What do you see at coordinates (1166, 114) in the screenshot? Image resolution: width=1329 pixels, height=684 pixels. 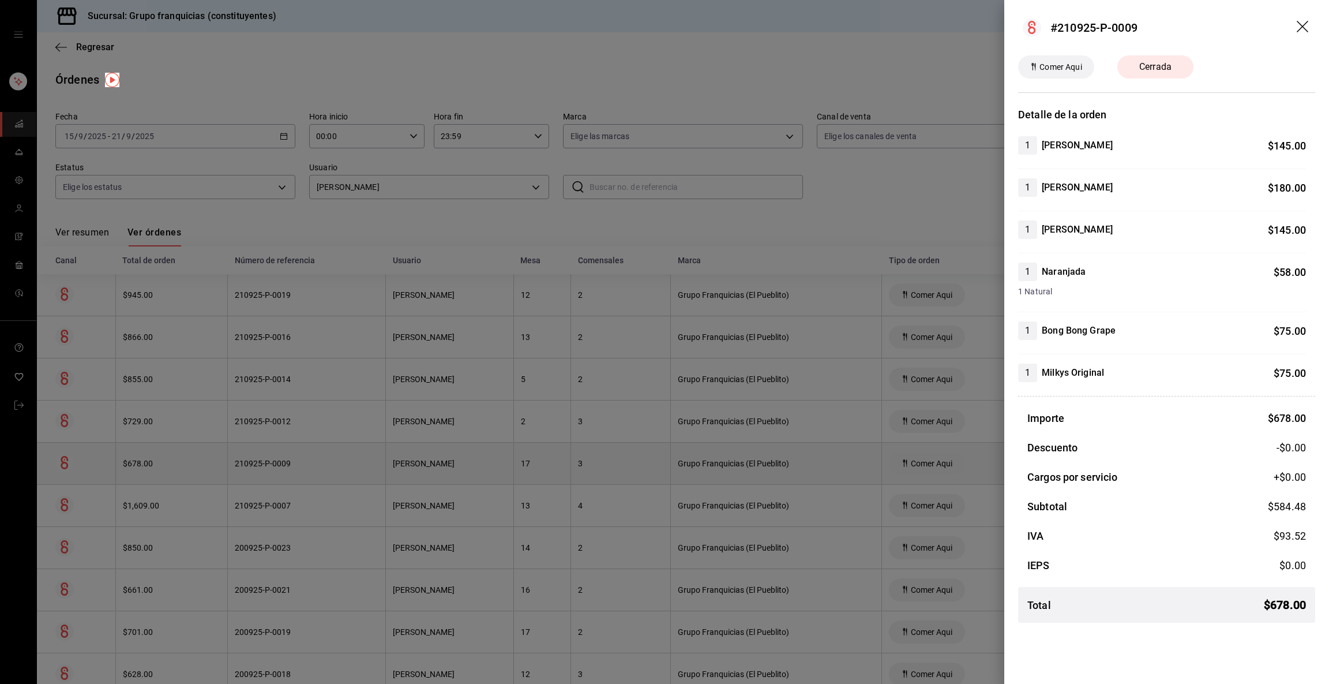 I see `h3: Detalle de la orden` at bounding box center [1166, 114].